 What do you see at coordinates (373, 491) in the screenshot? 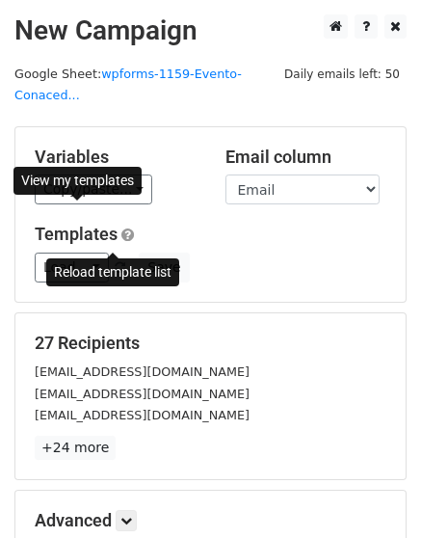
I see `div: Chat Widget` at bounding box center [373, 491].